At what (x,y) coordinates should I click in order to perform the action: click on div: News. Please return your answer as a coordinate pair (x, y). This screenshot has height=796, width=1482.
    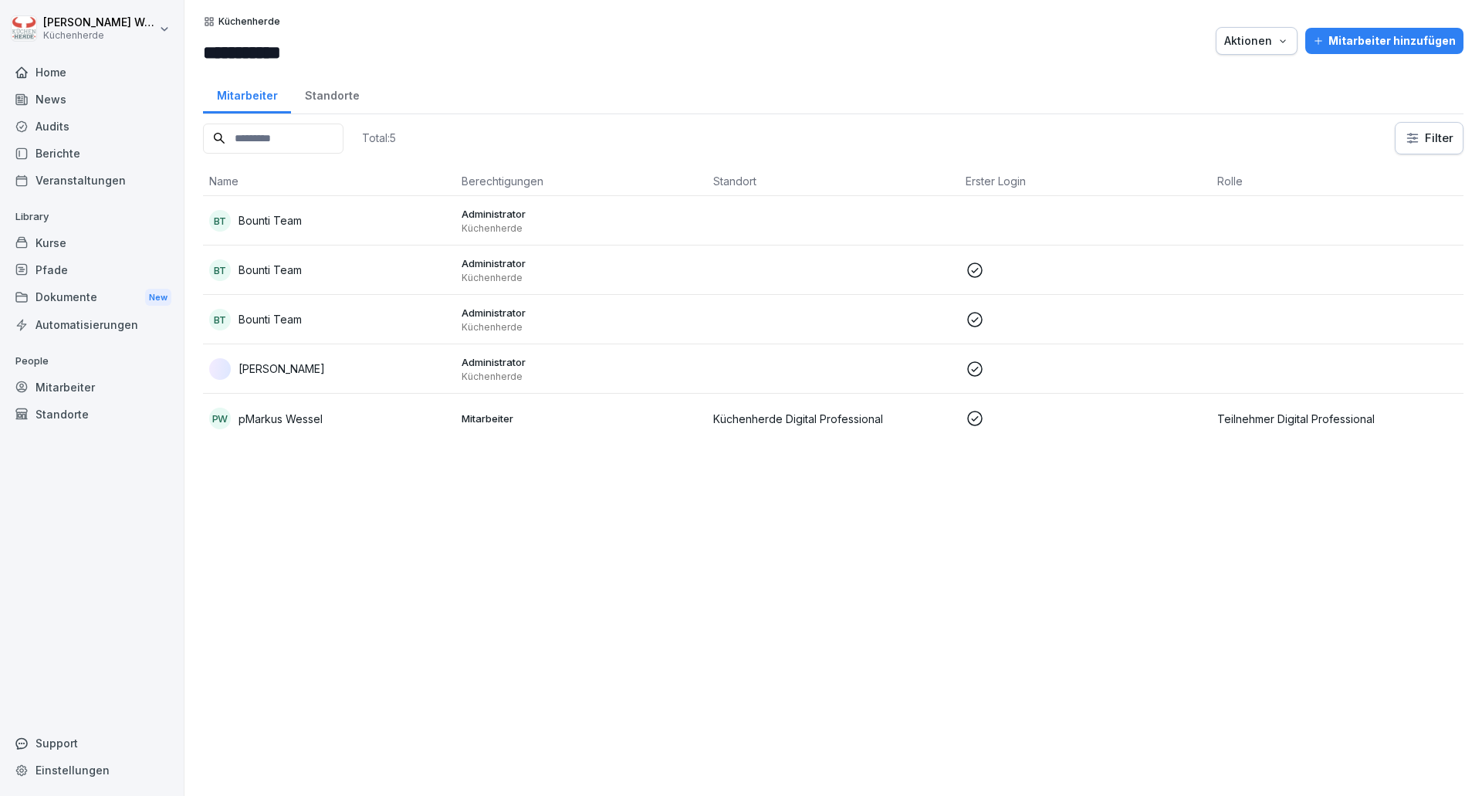
    Looking at the image, I should click on (92, 99).